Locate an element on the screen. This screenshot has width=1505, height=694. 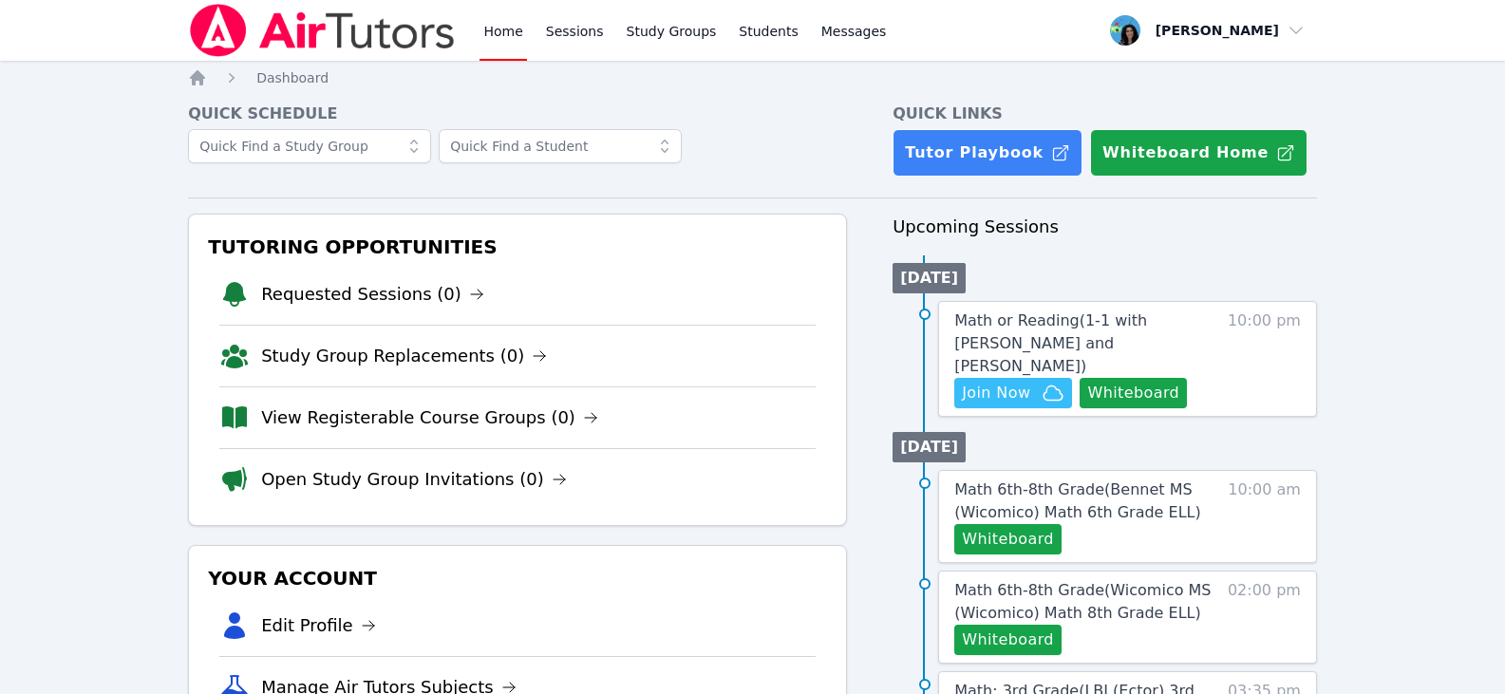
img: Air Tutors is located at coordinates (322, 30).